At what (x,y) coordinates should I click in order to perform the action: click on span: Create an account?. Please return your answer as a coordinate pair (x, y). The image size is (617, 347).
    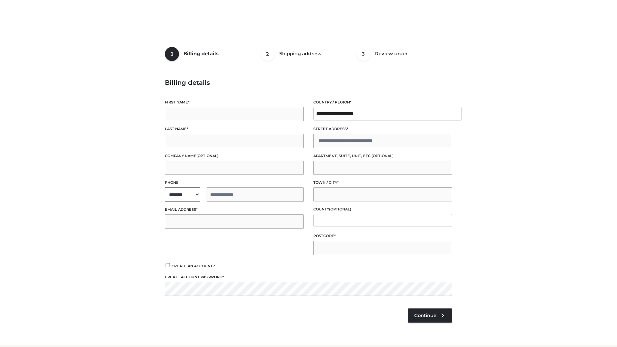
    Looking at the image, I should click on (193, 266).